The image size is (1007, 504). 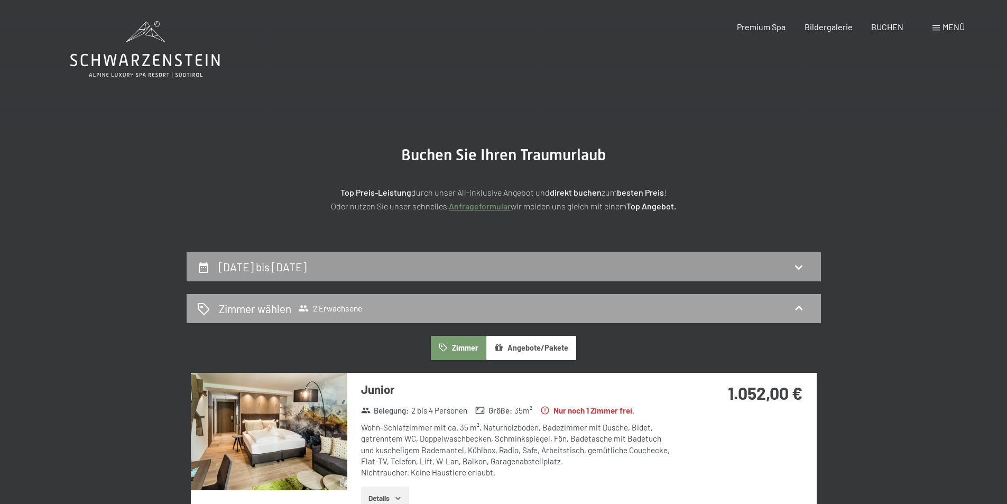 What do you see at coordinates (523, 410) in the screenshot?
I see `span: 35 m²` at bounding box center [523, 410].